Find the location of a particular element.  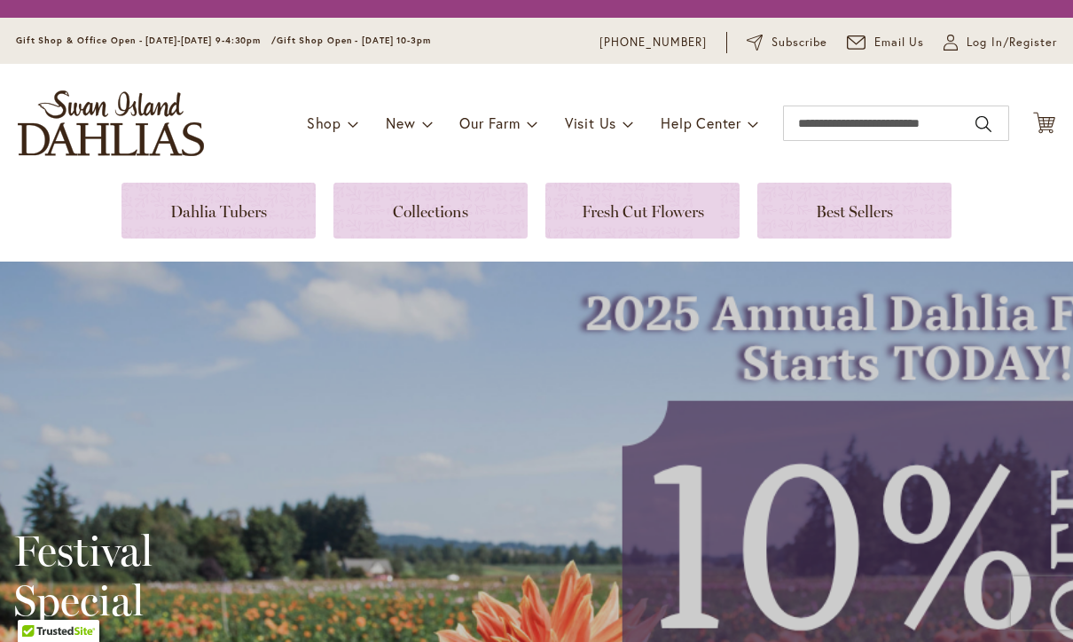

a: Log In/Register is located at coordinates (1000, 43).